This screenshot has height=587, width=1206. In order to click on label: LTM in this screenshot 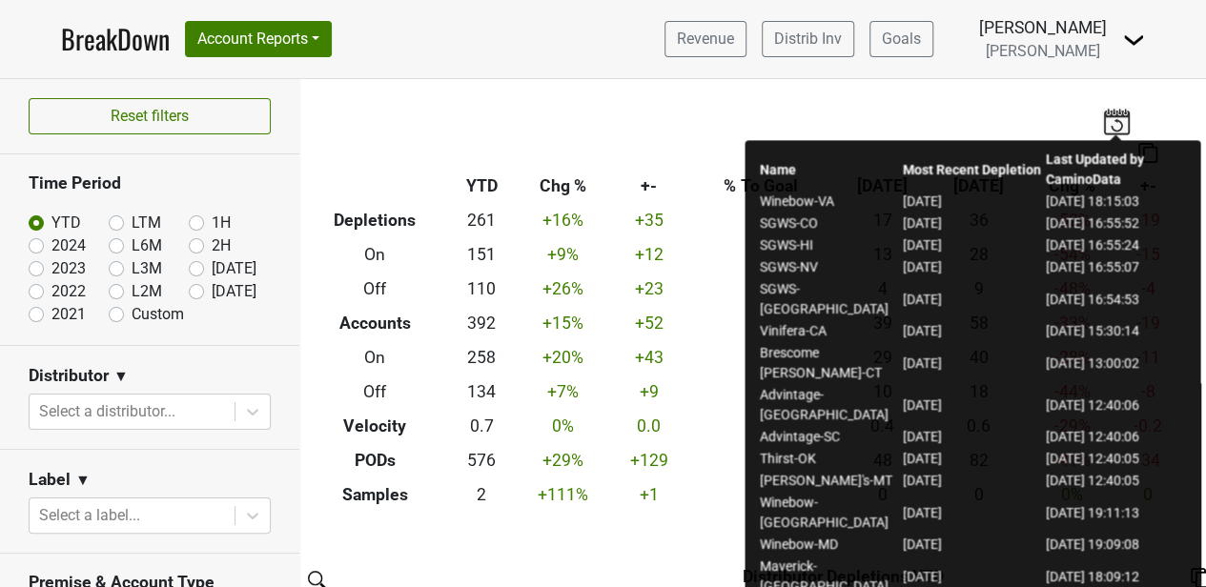, I will do `click(146, 223)`.